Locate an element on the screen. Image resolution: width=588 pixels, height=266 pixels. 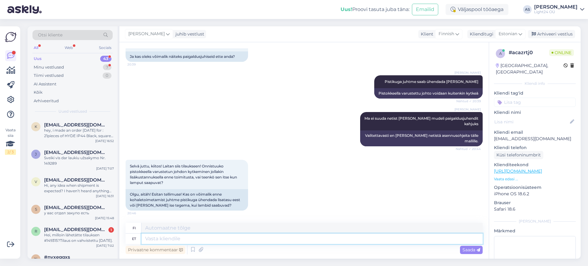
span: justmisius@gmail.com is located at coordinates (76, 153).